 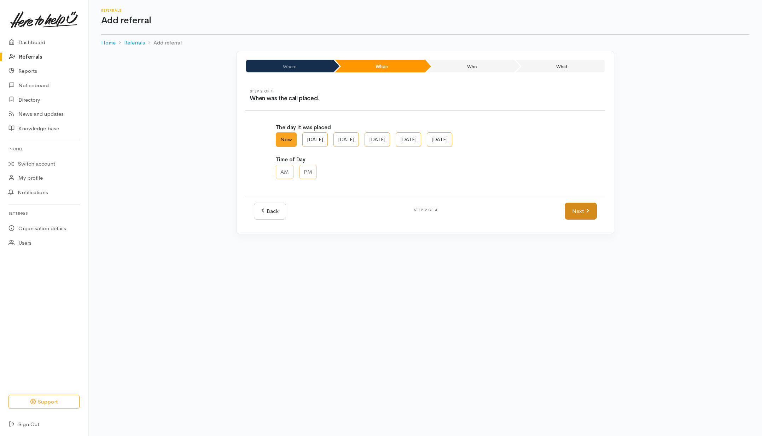 What do you see at coordinates (337, 99) in the screenshot?
I see `h3: When was the call placed.` at bounding box center [337, 99].